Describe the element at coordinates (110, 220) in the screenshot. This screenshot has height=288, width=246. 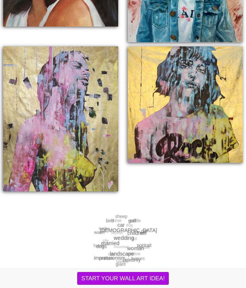
I see `span: bird` at that location.